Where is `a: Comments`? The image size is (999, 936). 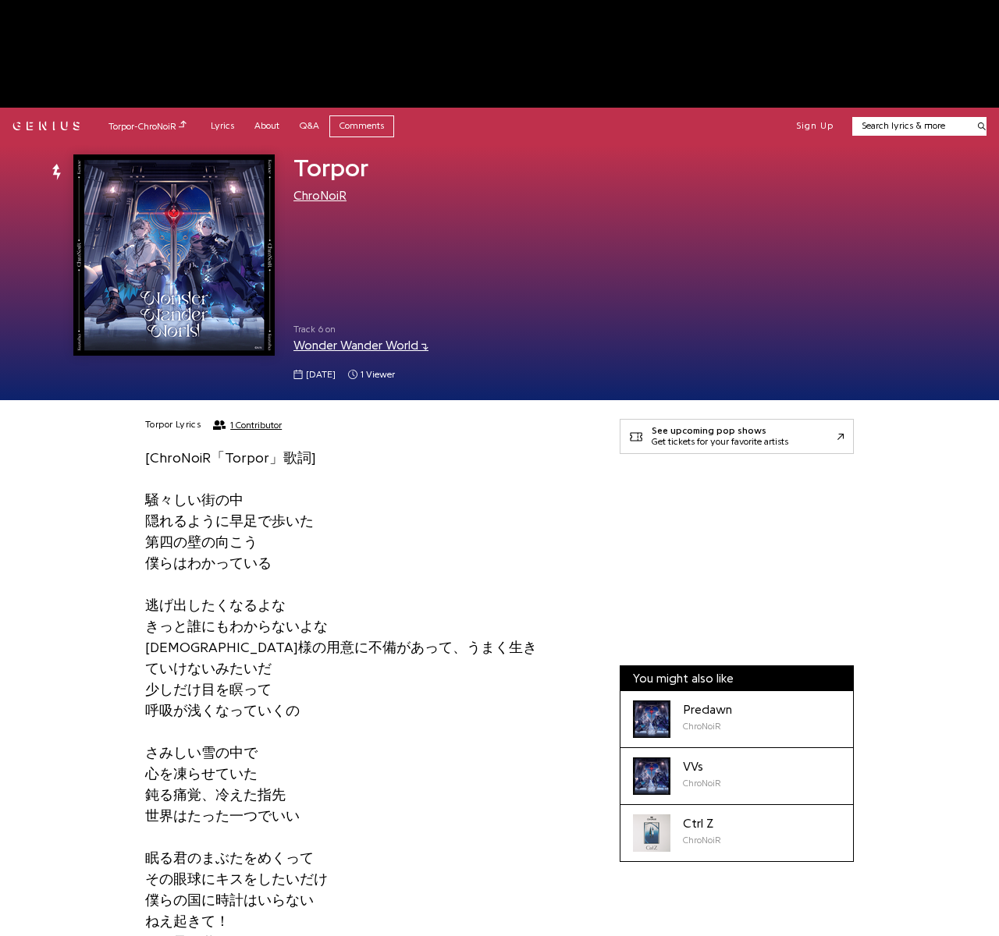 a: Comments is located at coordinates (361, 126).